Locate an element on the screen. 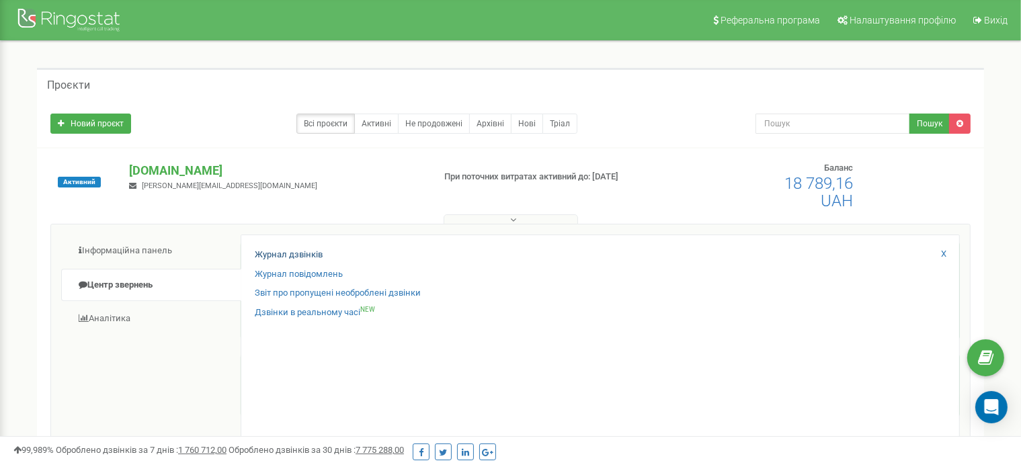 This screenshot has height=467, width=1021. a: Нові is located at coordinates (527, 124).